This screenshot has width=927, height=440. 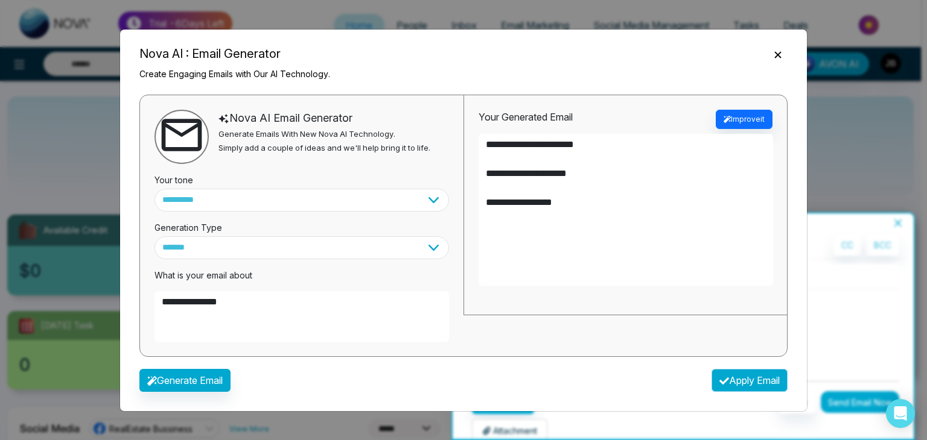 I want to click on div: Open Intercom Messenger, so click(x=900, y=414).